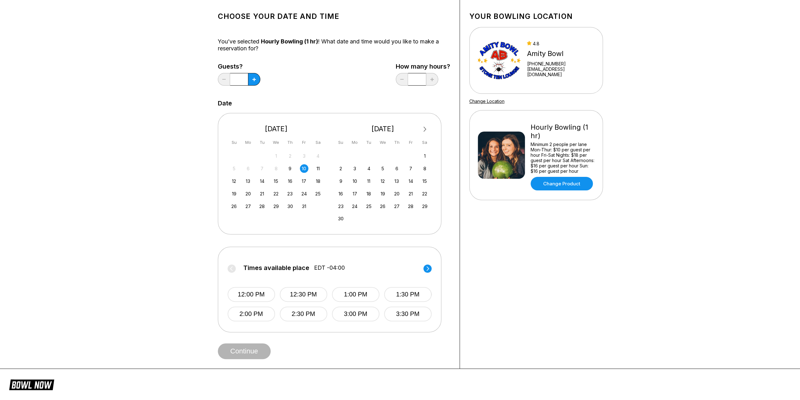  I want to click on label: Guests?, so click(239, 66).